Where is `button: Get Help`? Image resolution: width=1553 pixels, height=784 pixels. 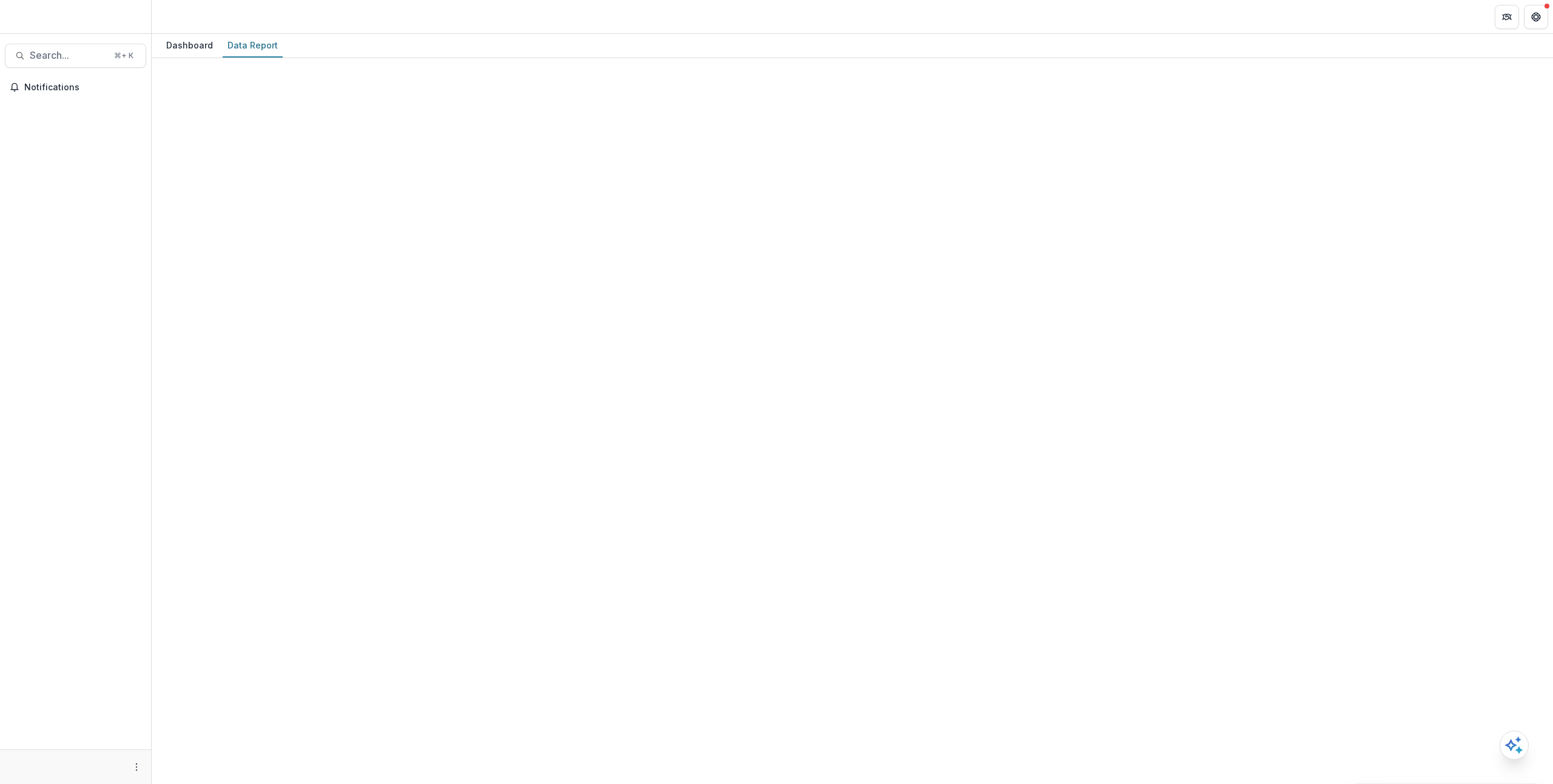
button: Get Help is located at coordinates (1536, 17).